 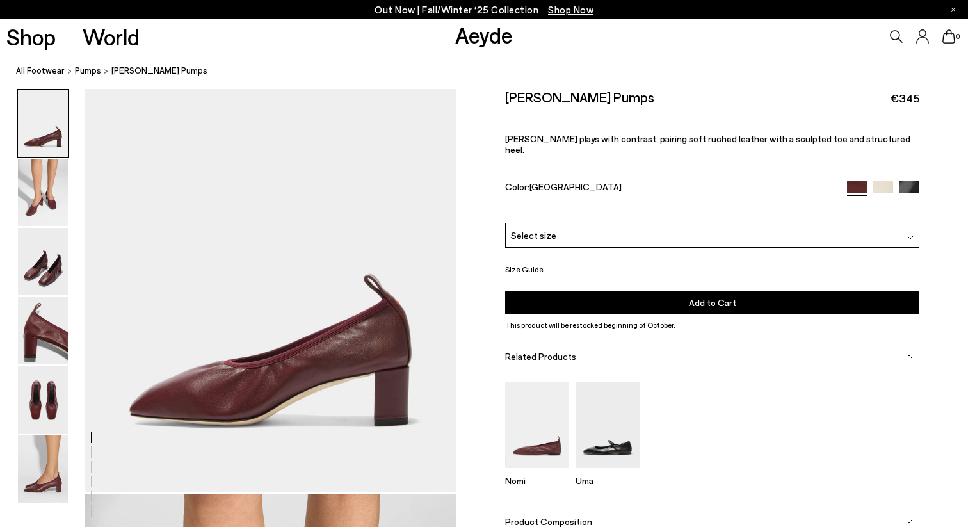 What do you see at coordinates (949, 36) in the screenshot?
I see `a: 0` at bounding box center [949, 36].